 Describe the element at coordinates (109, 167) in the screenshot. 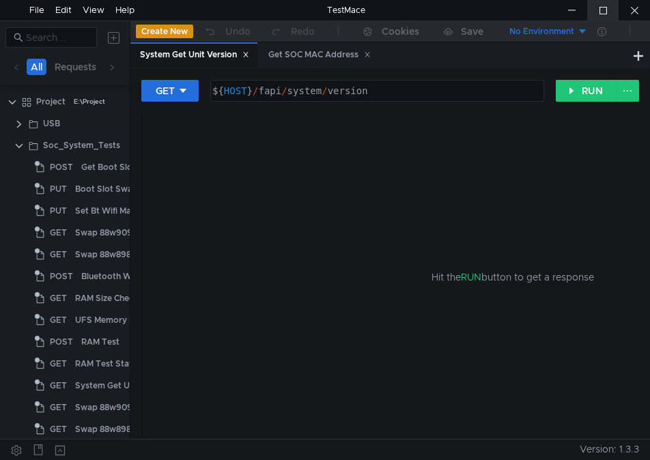

I see `div: Get Boot Slot` at that location.